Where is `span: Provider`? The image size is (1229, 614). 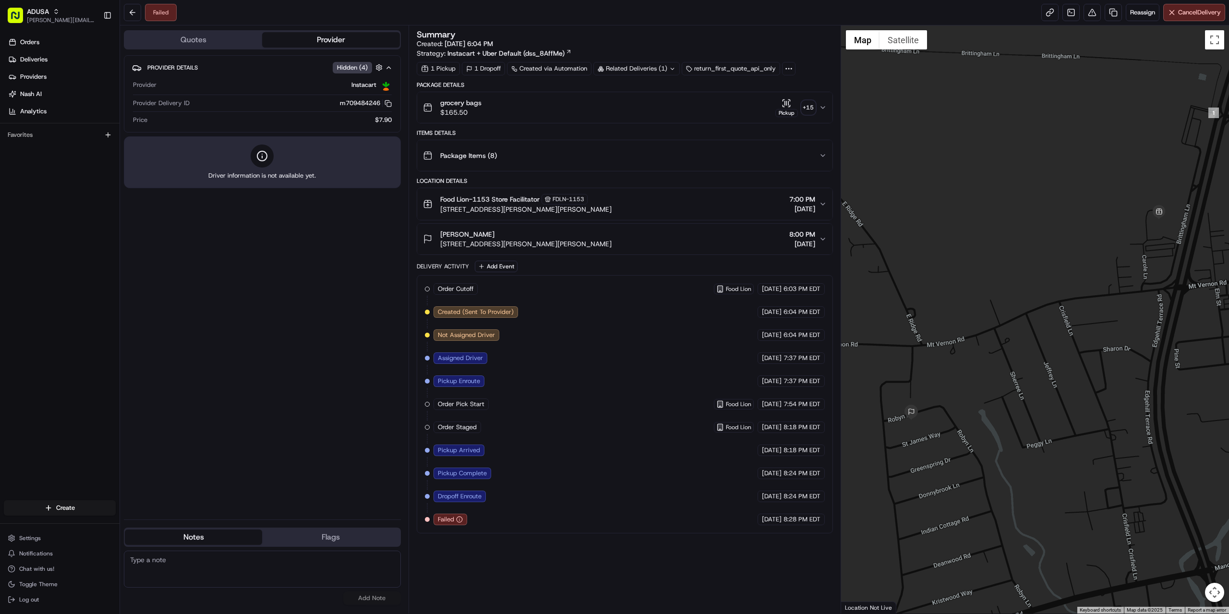
span: Provider is located at coordinates (144, 85).